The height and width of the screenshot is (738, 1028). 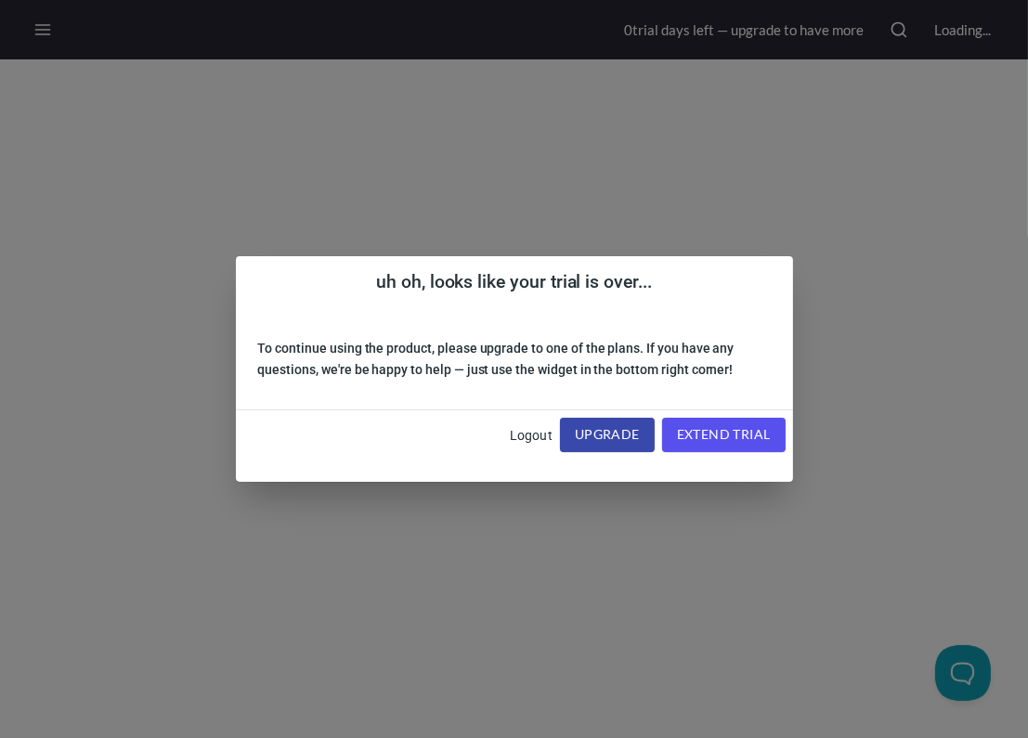 What do you see at coordinates (514, 282) in the screenshot?
I see `h4: uh oh, looks like your trial is over...` at bounding box center [514, 282].